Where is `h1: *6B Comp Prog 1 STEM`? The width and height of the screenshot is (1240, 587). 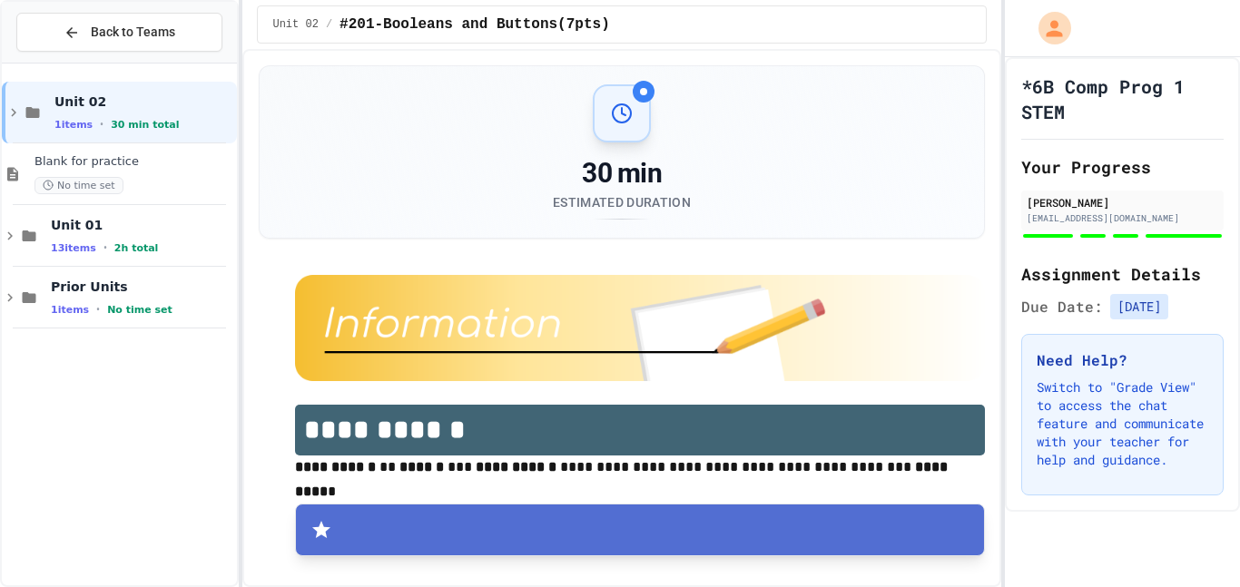 h1: *6B Comp Prog 1 STEM is located at coordinates (1122, 99).